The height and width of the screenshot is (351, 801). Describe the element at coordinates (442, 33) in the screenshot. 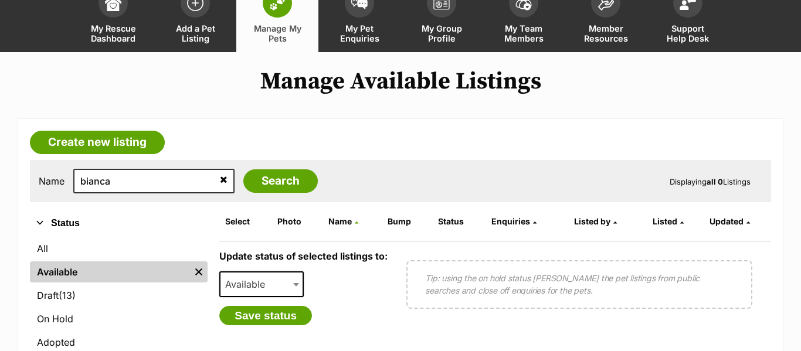

I see `span: My Group Profile` at that location.